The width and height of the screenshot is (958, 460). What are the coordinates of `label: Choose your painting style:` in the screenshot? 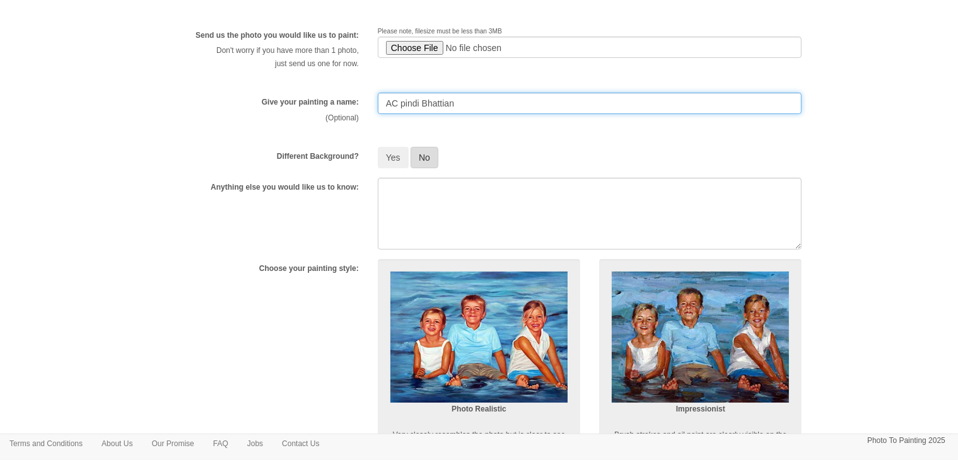 It's located at (309, 269).